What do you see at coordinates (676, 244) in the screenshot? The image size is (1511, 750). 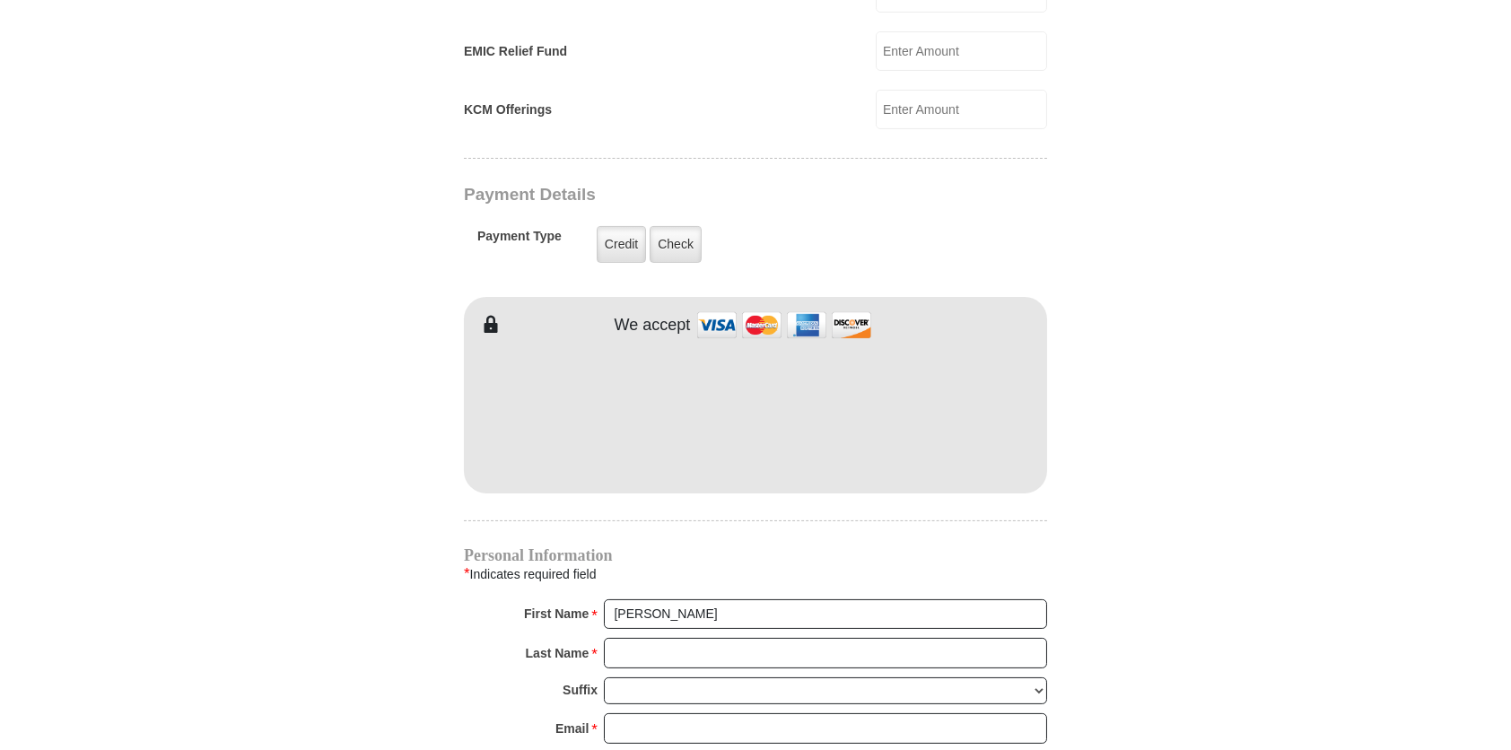 I see `label: Check` at bounding box center [676, 244].